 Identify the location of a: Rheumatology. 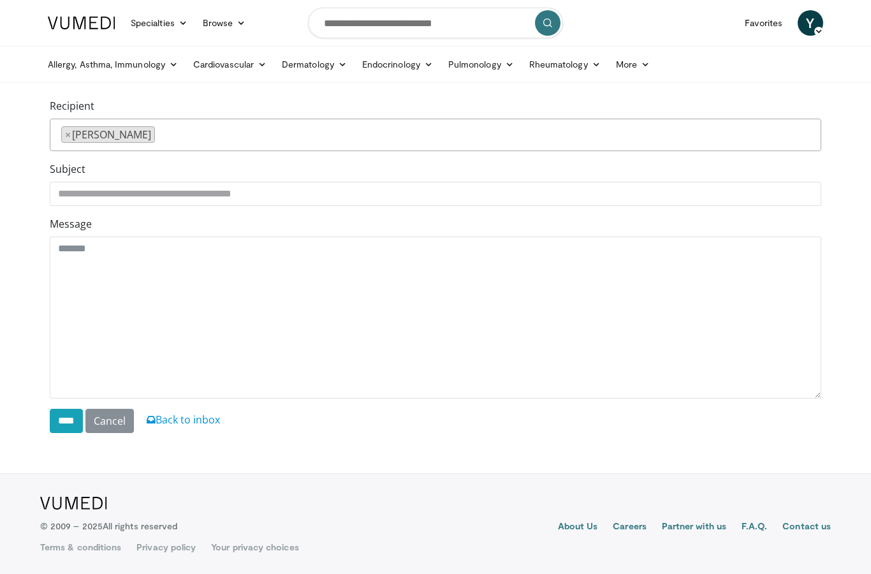
(565, 64).